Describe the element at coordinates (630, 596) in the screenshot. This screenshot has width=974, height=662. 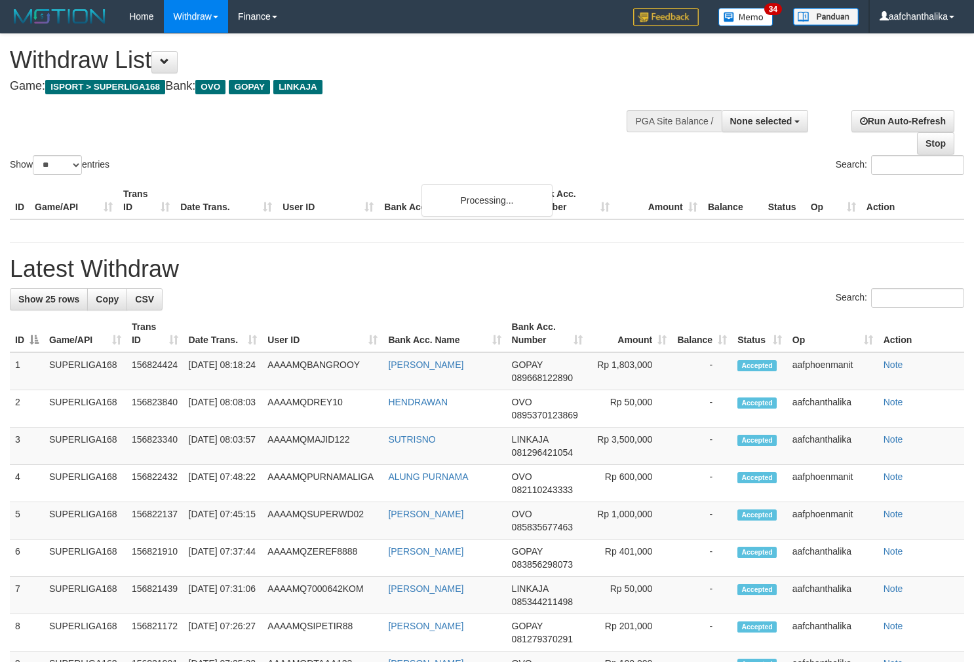
I see `td: Rp 50,000` at that location.